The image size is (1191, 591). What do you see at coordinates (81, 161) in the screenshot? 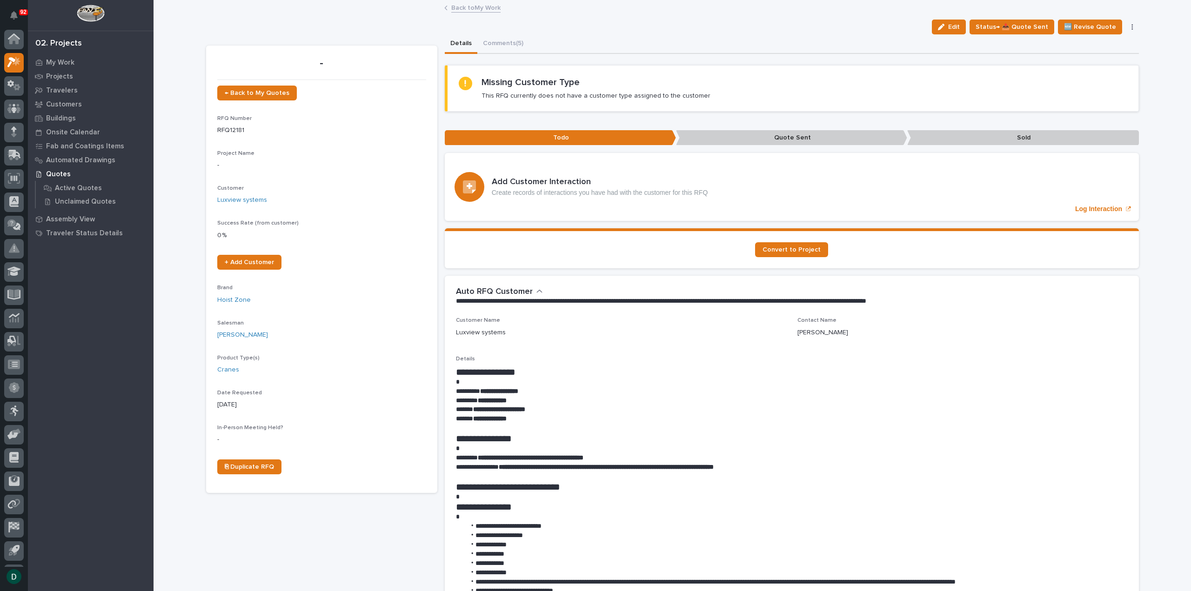
I see `p: Automated Drawings` at bounding box center [81, 161].